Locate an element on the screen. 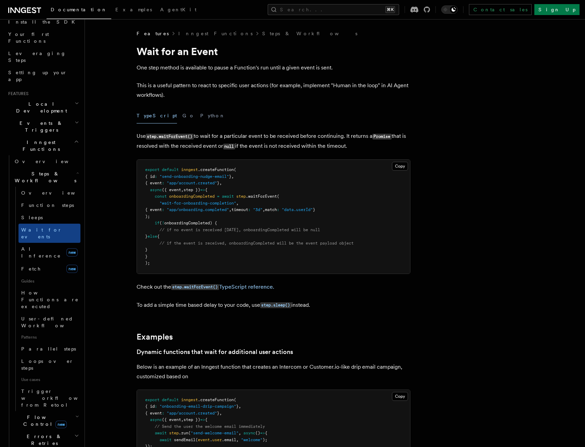  p: Use to wait for a particular event to be received before continuing. It returns a that is resolve... is located at coordinates (273, 141).